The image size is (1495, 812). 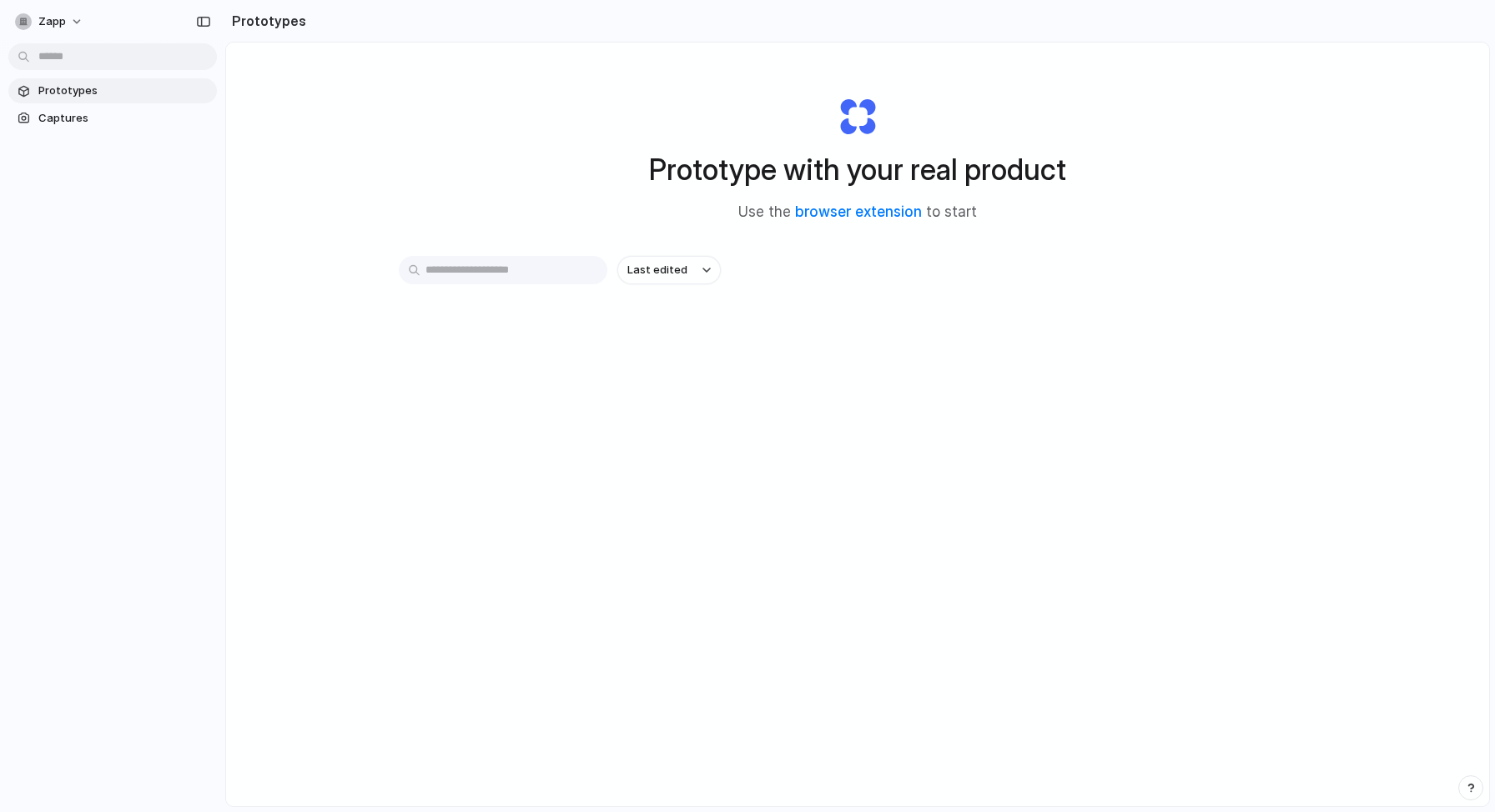 What do you see at coordinates (857, 213) in the screenshot?
I see `span: Use the to start` at bounding box center [857, 213].